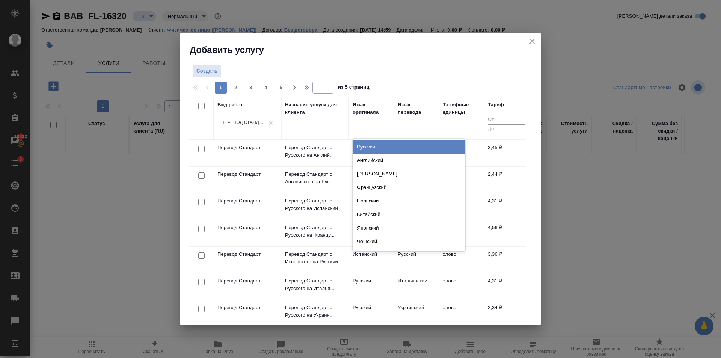 The height and width of the screenshot is (358, 721). Describe the element at coordinates (507, 260) in the screenshot. I see `td: 3,36 ₽` at that location.